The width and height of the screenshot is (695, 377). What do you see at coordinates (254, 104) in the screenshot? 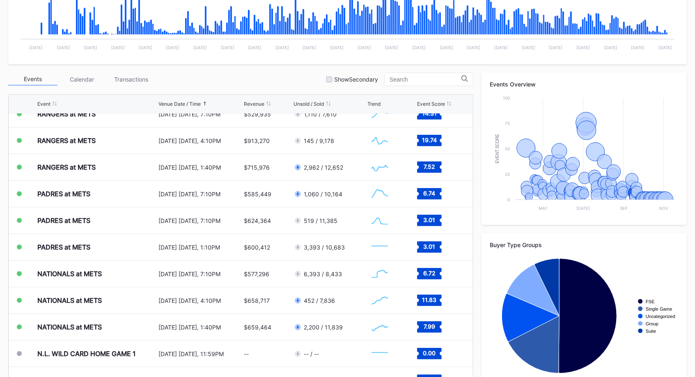
I see `div: Revenue` at bounding box center [254, 104].